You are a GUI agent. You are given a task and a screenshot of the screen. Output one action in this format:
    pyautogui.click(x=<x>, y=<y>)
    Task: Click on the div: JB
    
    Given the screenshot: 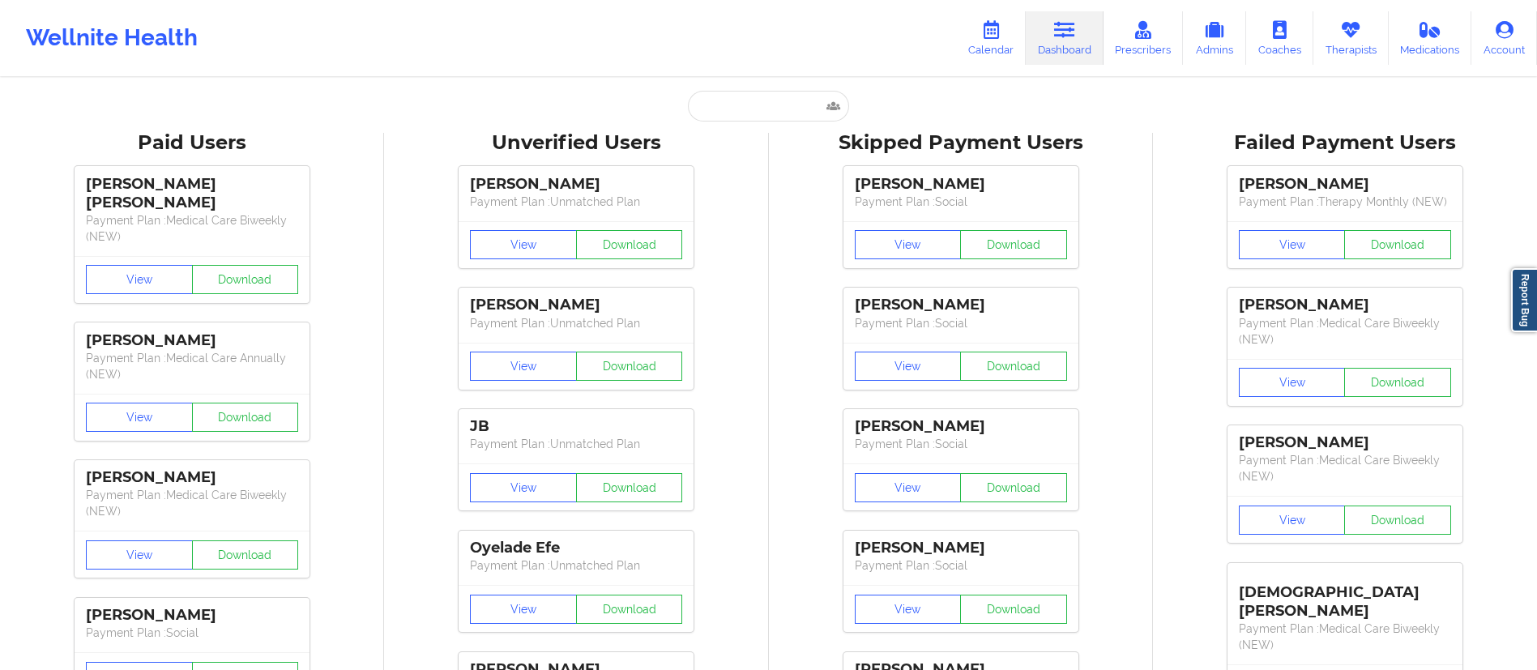 What is the action you would take?
    pyautogui.click(x=576, y=426)
    